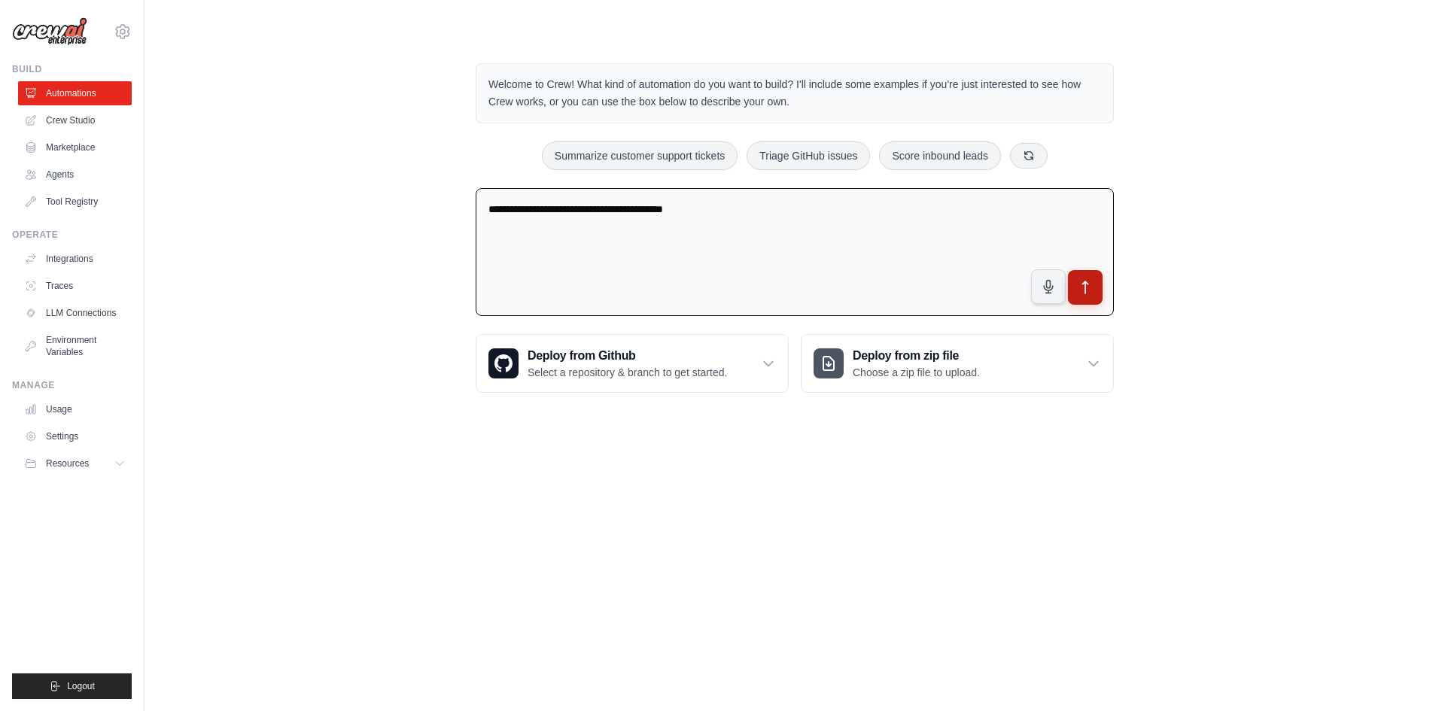 The height and width of the screenshot is (711, 1445). Describe the element at coordinates (916, 356) in the screenshot. I see `h3: Deploy from zip file` at that location.